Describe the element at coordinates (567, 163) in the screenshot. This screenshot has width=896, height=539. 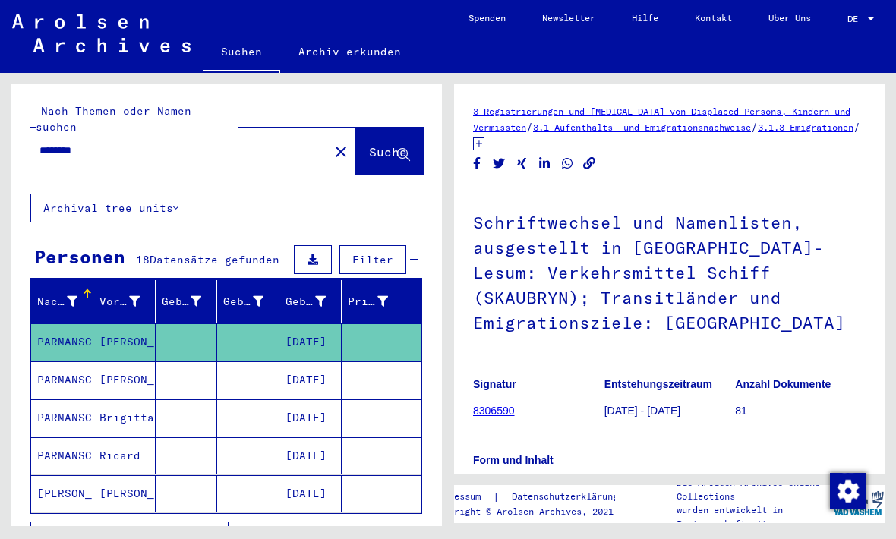
I see `button: Share on WhatsApp` at that location.